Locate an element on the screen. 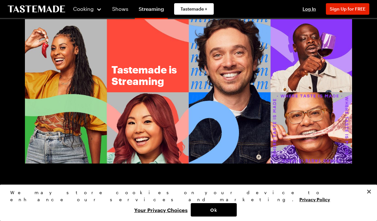 The height and width of the screenshot is (221, 377). button: Sign Up for FREE is located at coordinates (348, 9).